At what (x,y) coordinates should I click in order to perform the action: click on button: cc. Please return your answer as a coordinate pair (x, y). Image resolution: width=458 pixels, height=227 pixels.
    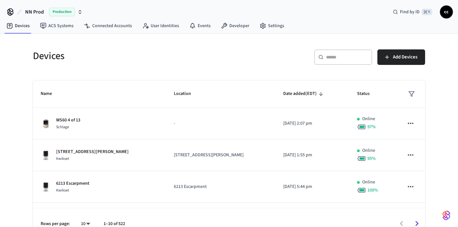
    Looking at the image, I should click on (446, 12).